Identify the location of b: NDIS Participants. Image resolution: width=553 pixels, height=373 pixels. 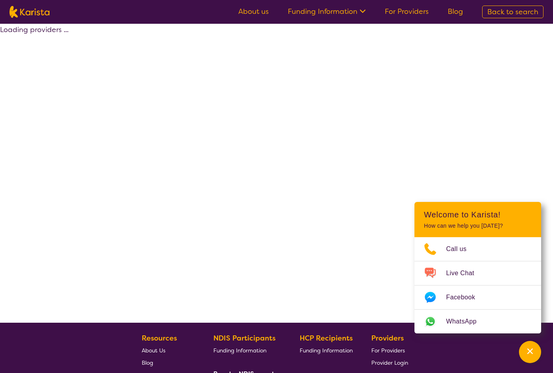
(244, 338).